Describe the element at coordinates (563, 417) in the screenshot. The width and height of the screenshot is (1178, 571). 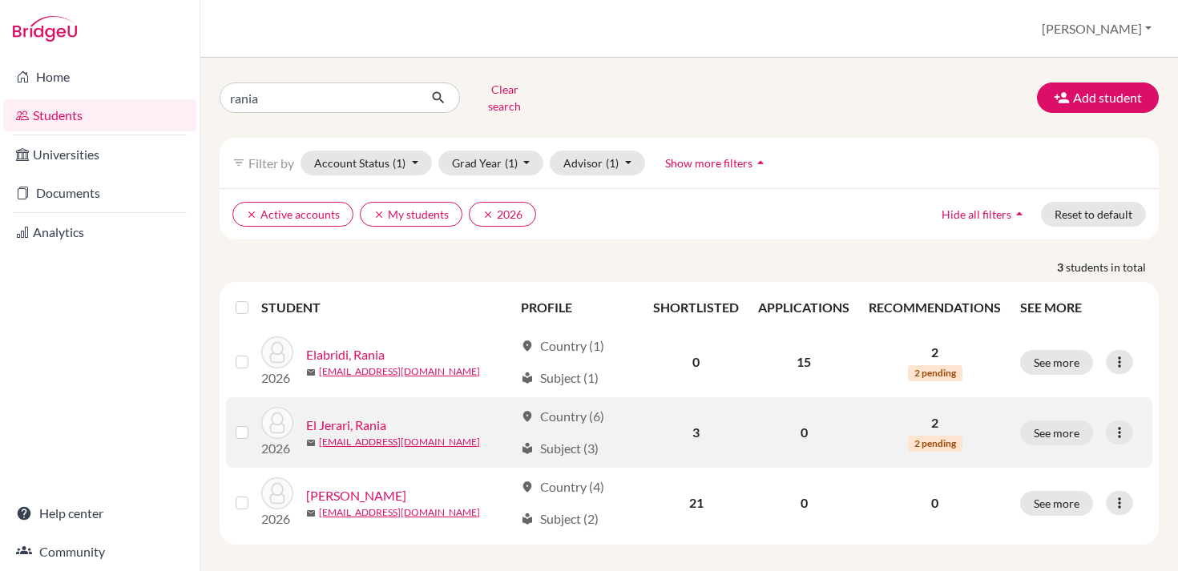
I see `div: Country (6)` at that location.